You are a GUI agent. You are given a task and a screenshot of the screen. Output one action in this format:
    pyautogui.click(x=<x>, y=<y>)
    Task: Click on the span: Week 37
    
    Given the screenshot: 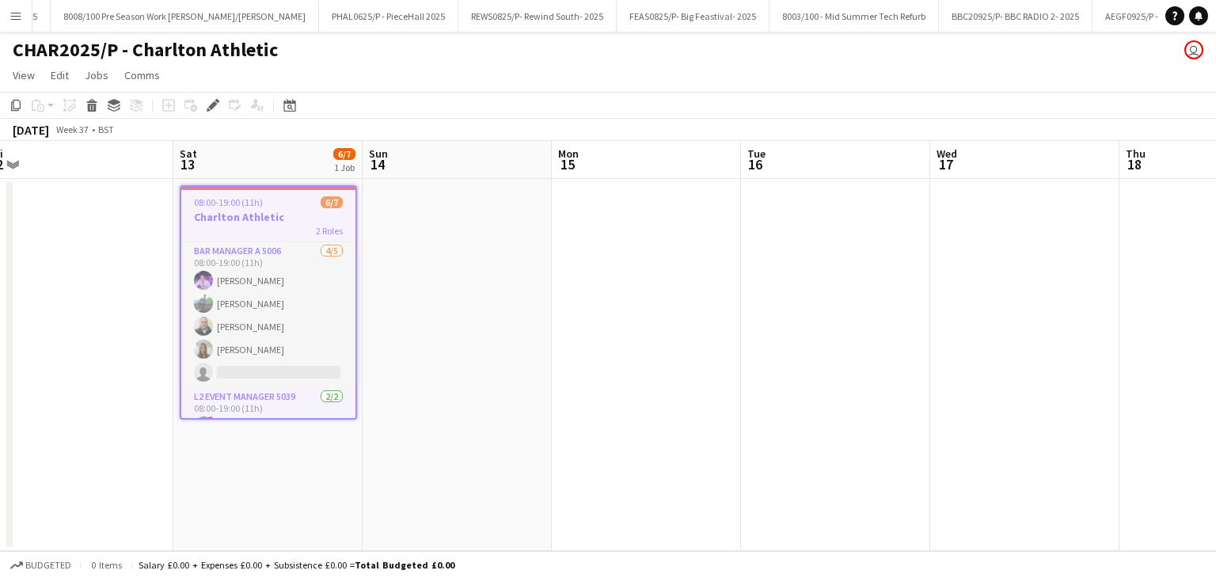 What is the action you would take?
    pyautogui.click(x=72, y=129)
    